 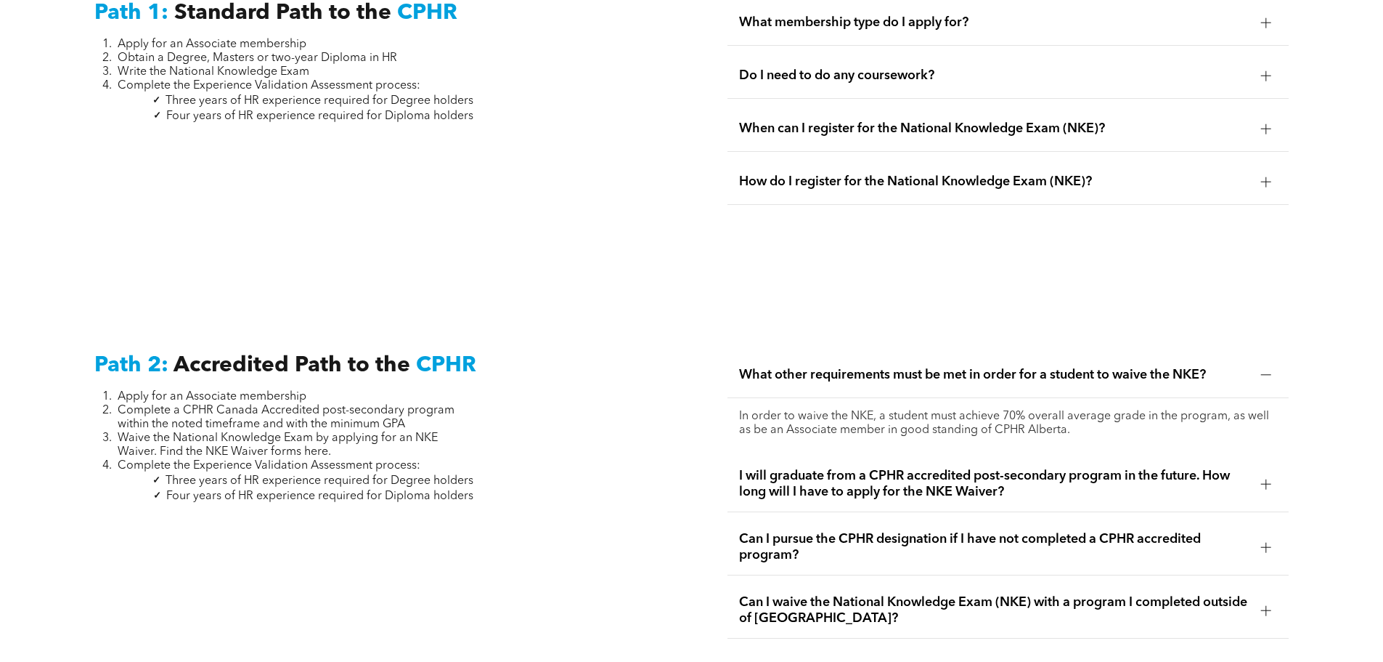 I want to click on span: Waive the National Knowledge Exam by applying for an NKE Waiver. Find the NKE Waiver forms here., so click(x=277, y=444).